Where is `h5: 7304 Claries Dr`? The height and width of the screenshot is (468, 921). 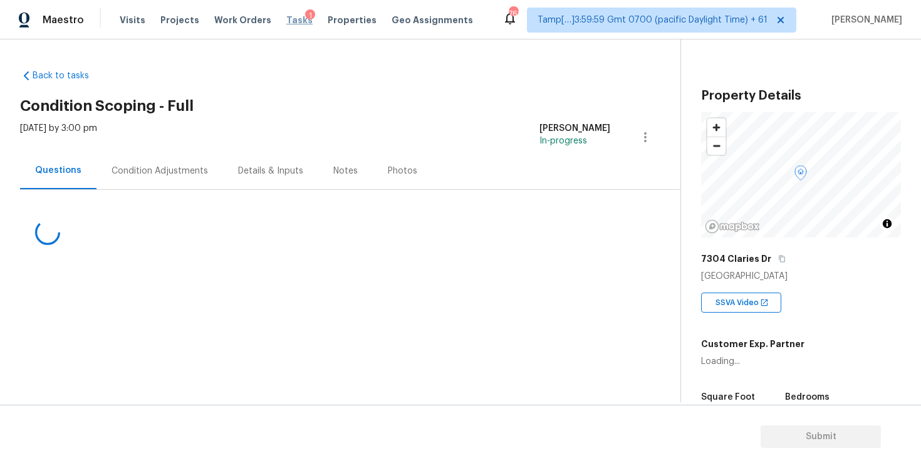 h5: 7304 Claries Dr is located at coordinates (736, 259).